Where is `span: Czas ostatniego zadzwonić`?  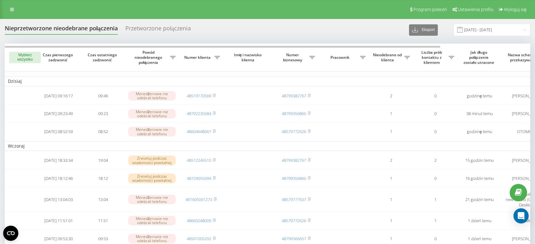 span: Czas ostatniego zadzwonić is located at coordinates (103, 57).